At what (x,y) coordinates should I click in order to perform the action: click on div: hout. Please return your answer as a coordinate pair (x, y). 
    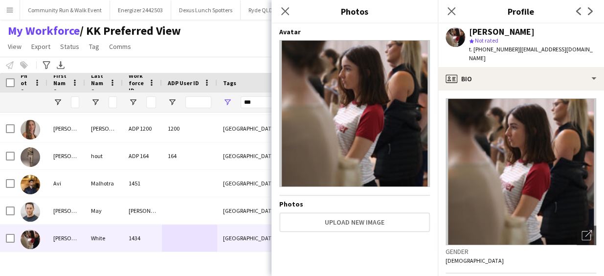
    Looking at the image, I should click on (104, 156).